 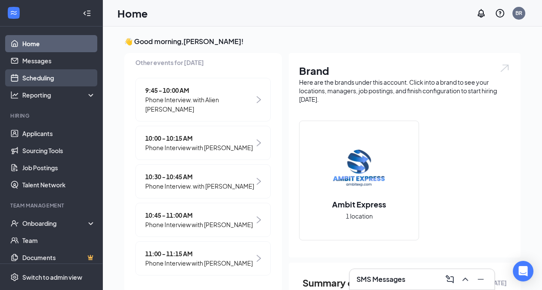 What do you see at coordinates (450, 280) in the screenshot?
I see `svg: ComposeMessage` at bounding box center [450, 280].